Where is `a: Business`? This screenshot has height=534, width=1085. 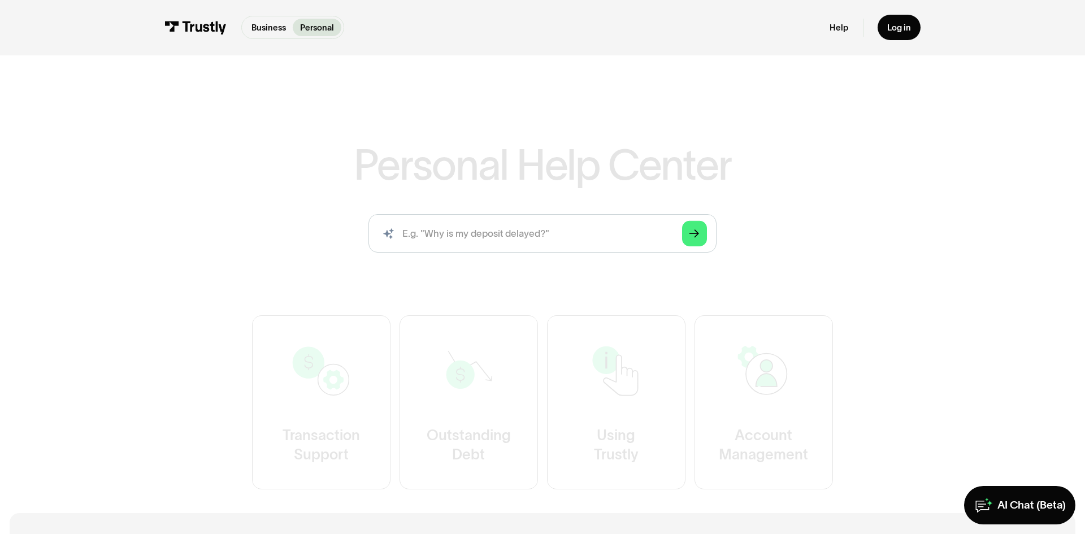
a: Business is located at coordinates (268, 27).